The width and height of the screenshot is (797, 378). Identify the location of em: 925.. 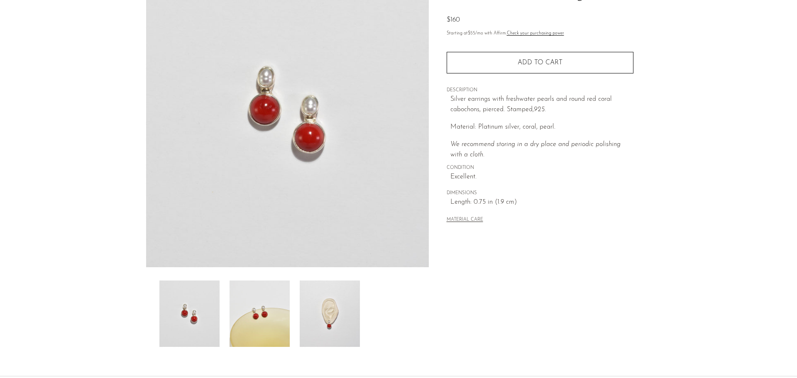
(540, 110).